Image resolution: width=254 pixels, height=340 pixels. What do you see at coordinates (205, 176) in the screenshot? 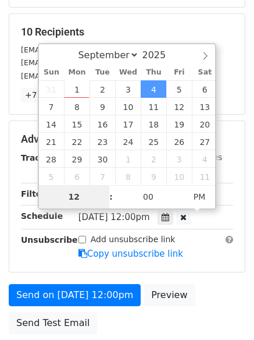
I see `span: October 11, 2025` at bounding box center [205, 176].